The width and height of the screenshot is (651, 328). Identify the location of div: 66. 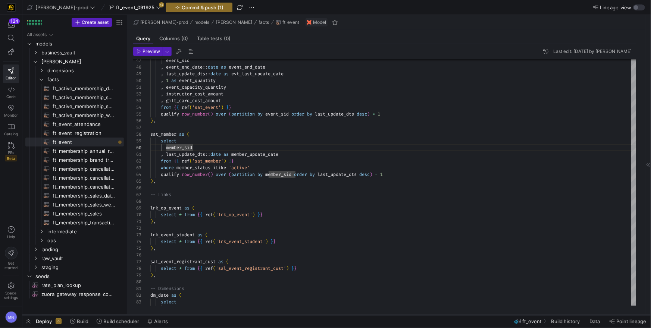
(137, 188).